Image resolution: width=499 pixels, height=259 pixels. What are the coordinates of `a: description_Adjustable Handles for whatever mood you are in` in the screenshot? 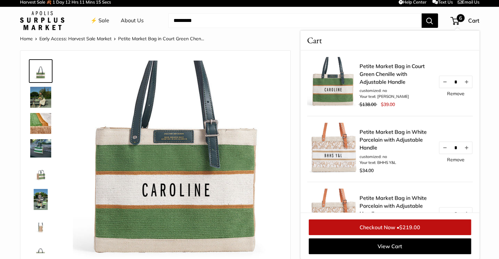 It's located at (41, 97).